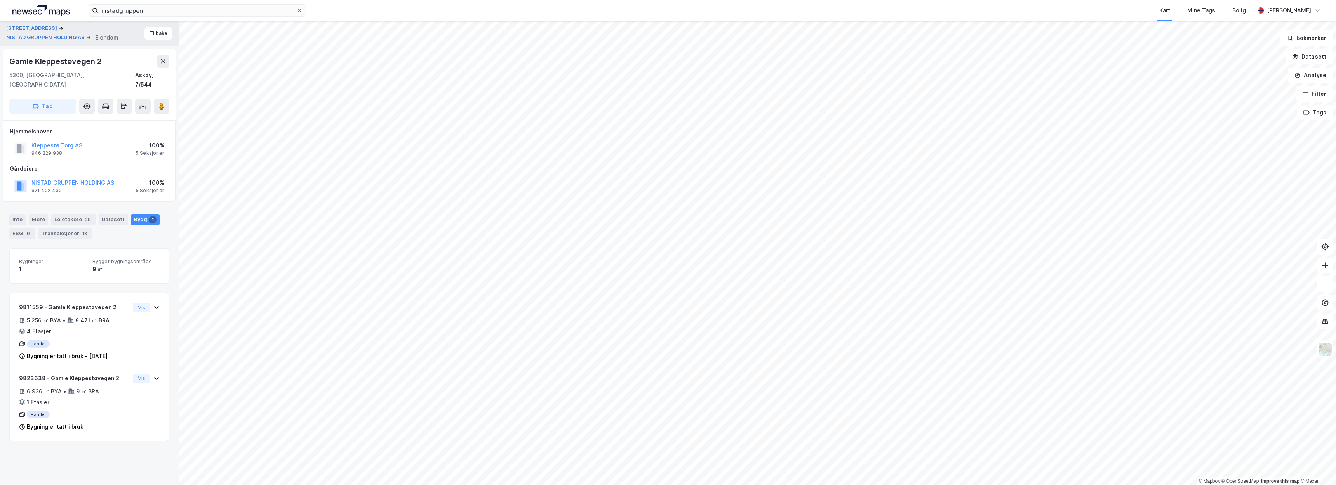 The width and height of the screenshot is (1336, 485). I want to click on div: Kart, so click(1165, 10).